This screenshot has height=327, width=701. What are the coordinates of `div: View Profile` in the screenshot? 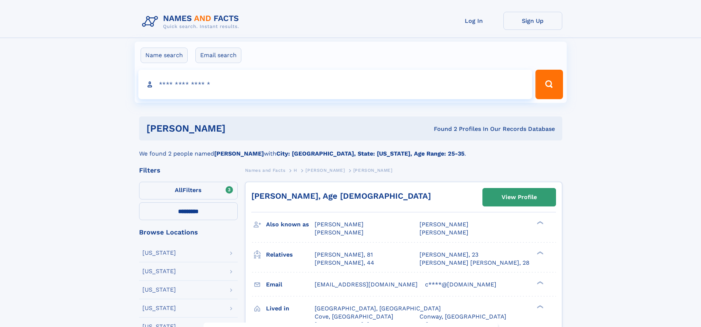 It's located at (520, 197).